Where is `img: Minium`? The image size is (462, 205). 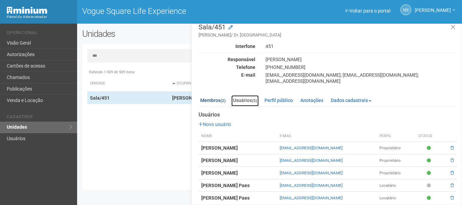 img: Minium is located at coordinates (27, 10).